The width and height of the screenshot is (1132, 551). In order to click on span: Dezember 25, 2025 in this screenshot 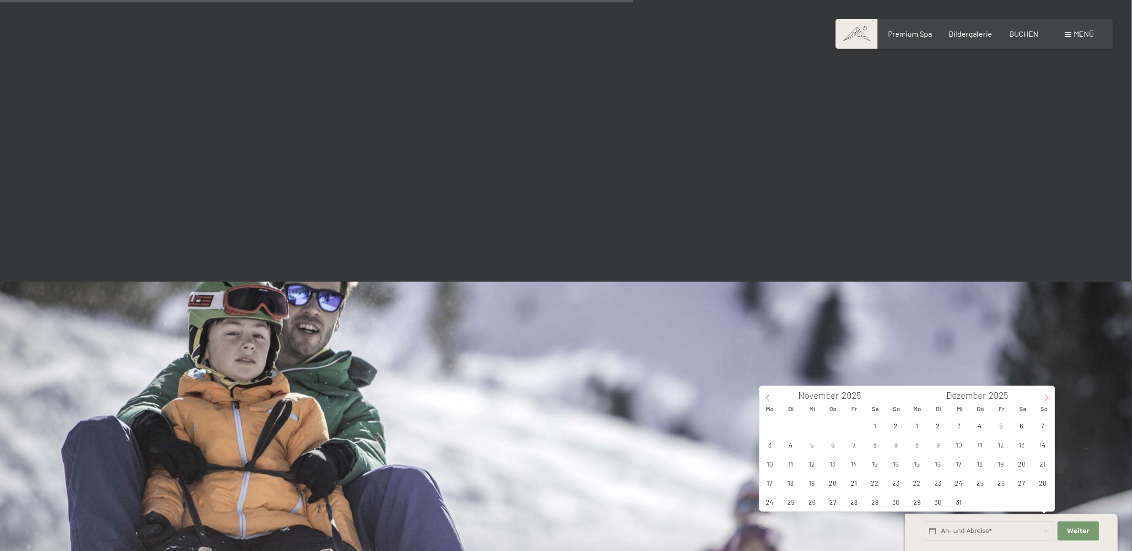, I will do `click(980, 483)`.